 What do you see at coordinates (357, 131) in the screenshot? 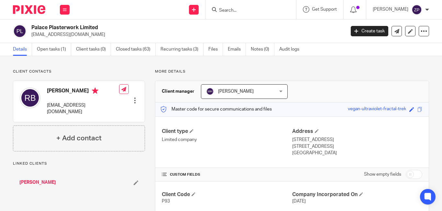
I see `h4: Address` at bounding box center [357, 131].